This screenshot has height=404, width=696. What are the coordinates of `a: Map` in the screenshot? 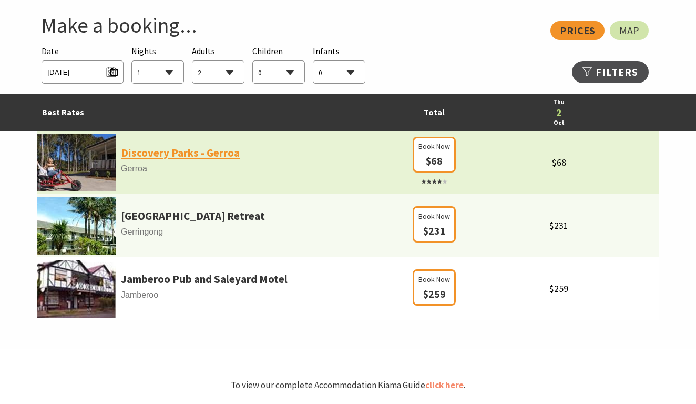 It's located at (630, 31).